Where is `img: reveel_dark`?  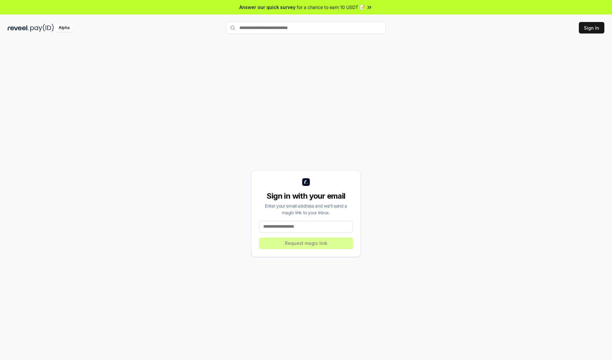
img: reveel_dark is located at coordinates (18, 28).